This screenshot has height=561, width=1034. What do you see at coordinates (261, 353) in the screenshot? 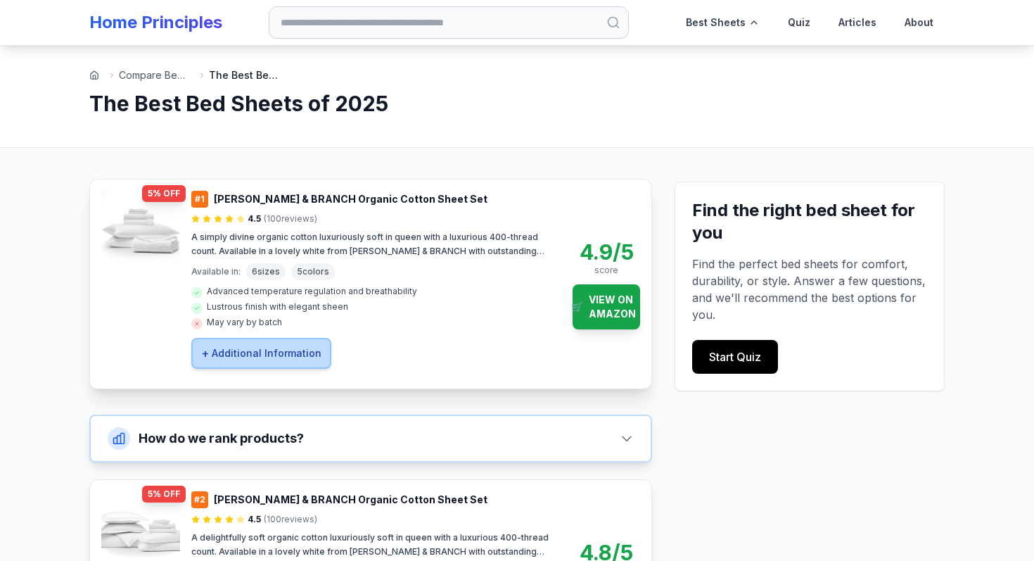
I see `button: +Additional Information` at bounding box center [261, 353].